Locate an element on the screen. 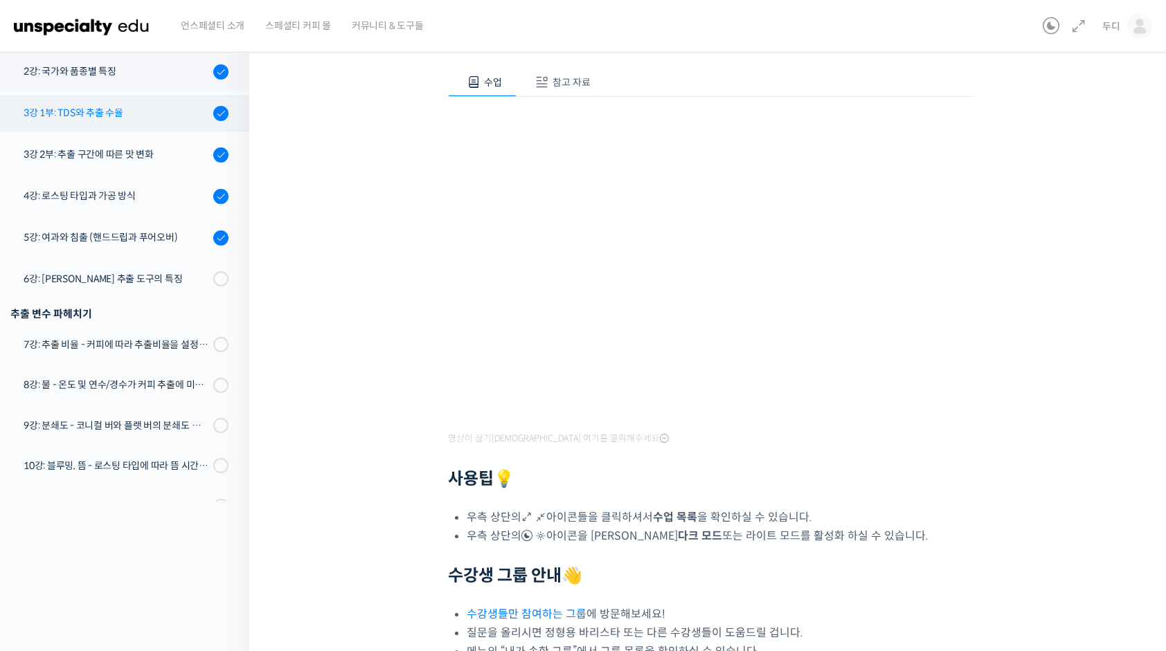  div: 3강 2부: 추출 구간에 따른 맛 변화 is located at coordinates (116, 154).